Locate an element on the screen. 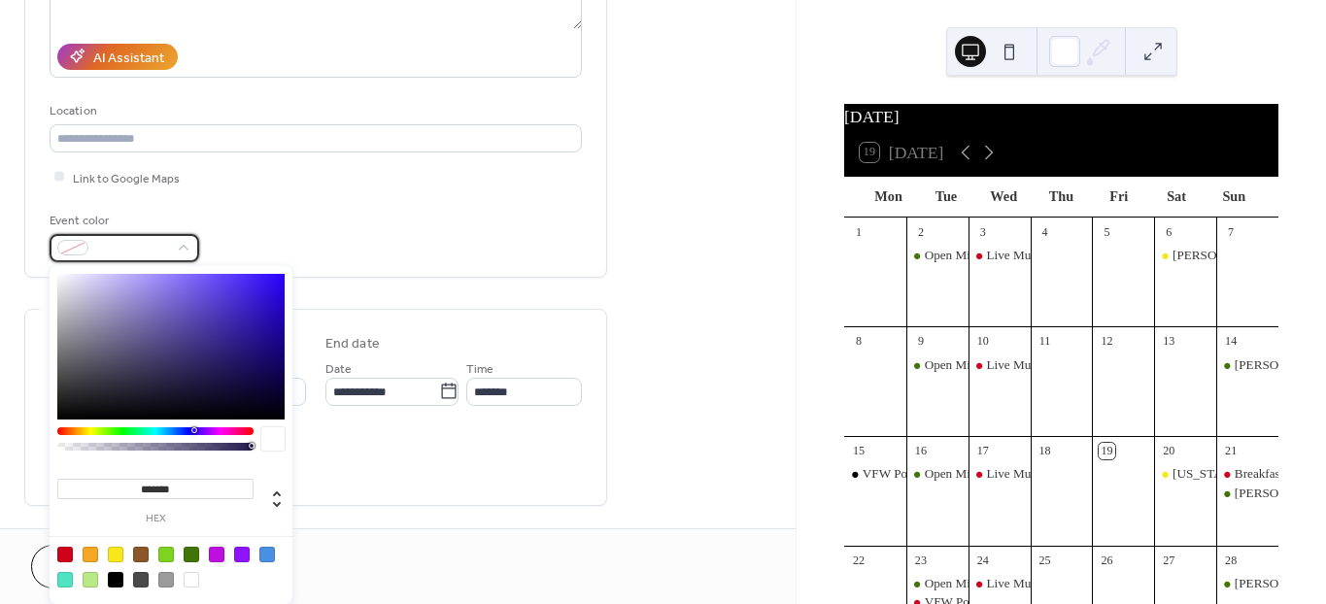  div: 24 is located at coordinates (982, 559).